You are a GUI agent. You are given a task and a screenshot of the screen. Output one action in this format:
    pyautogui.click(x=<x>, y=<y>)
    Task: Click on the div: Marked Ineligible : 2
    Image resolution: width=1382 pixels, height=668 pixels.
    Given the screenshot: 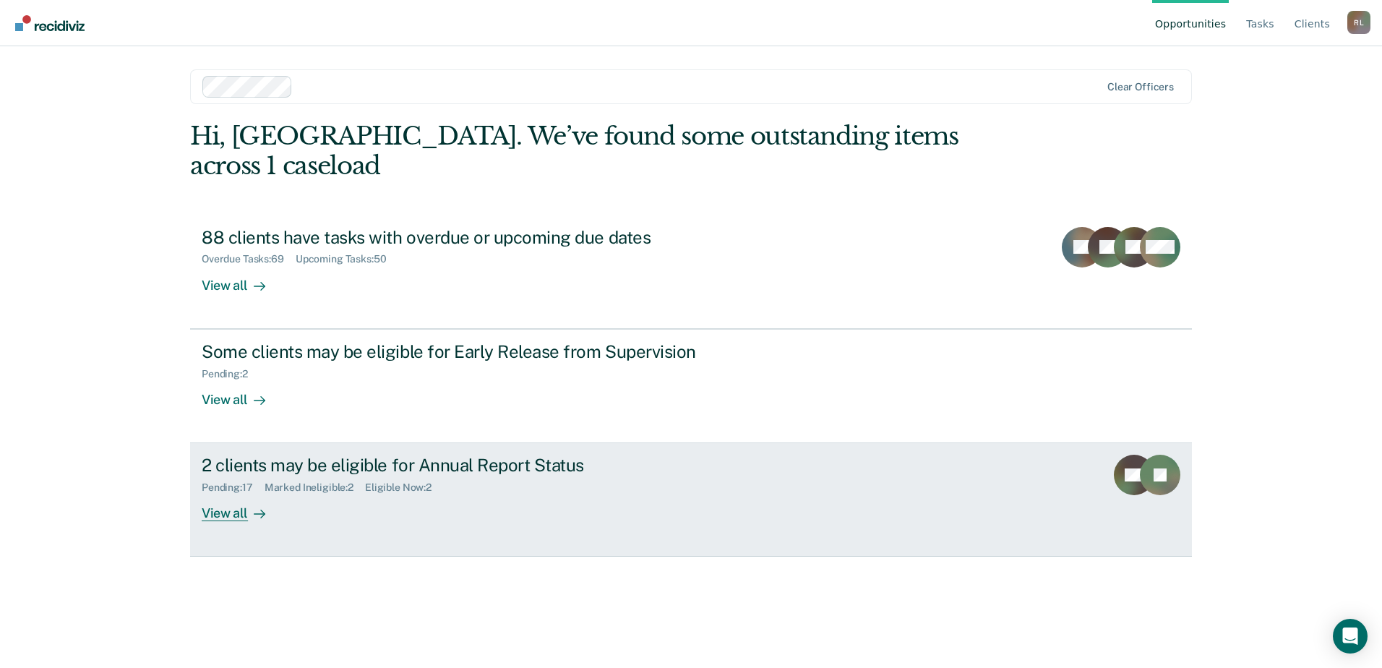 What is the action you would take?
    pyautogui.click(x=314, y=487)
    